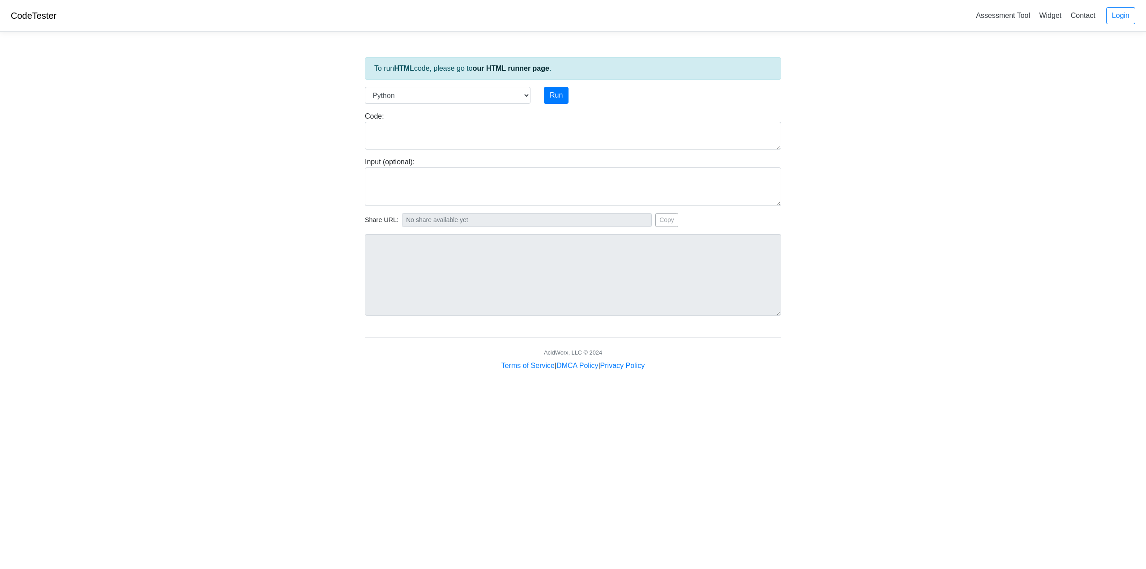 The image size is (1146, 569). Describe the element at coordinates (1003, 15) in the screenshot. I see `a: Assessment Tool` at that location.